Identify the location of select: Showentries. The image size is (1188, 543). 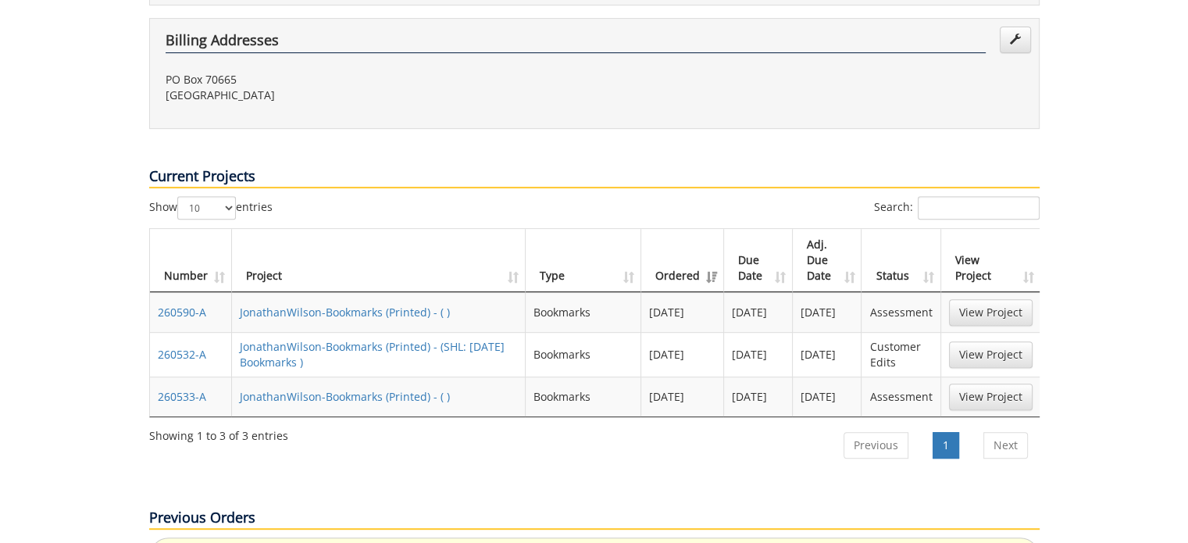
(206, 208).